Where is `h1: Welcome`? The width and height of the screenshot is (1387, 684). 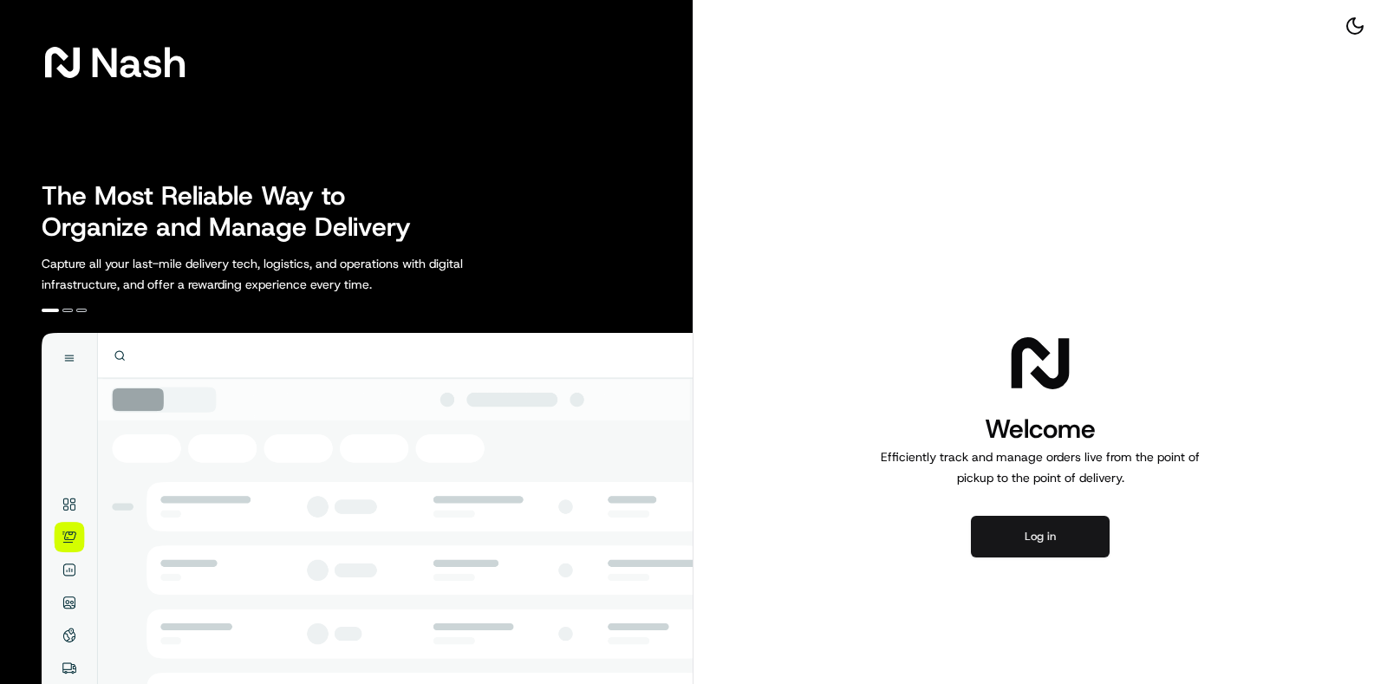 h1: Welcome is located at coordinates (1040, 429).